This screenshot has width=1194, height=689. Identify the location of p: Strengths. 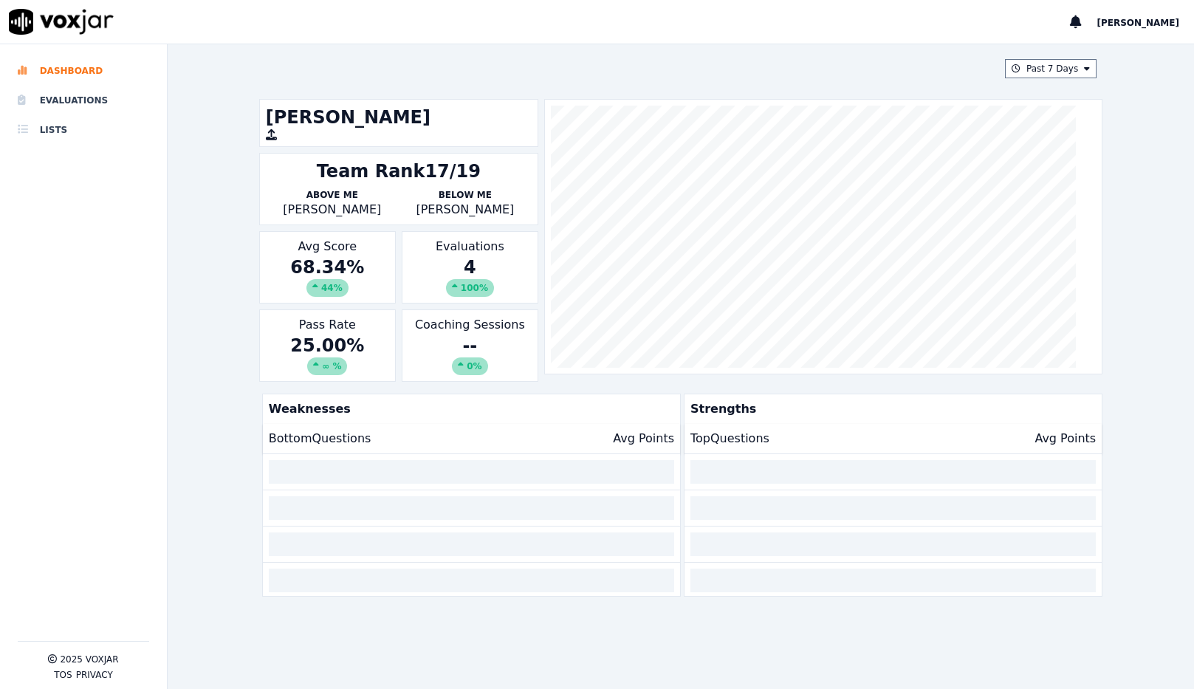
(890, 409).